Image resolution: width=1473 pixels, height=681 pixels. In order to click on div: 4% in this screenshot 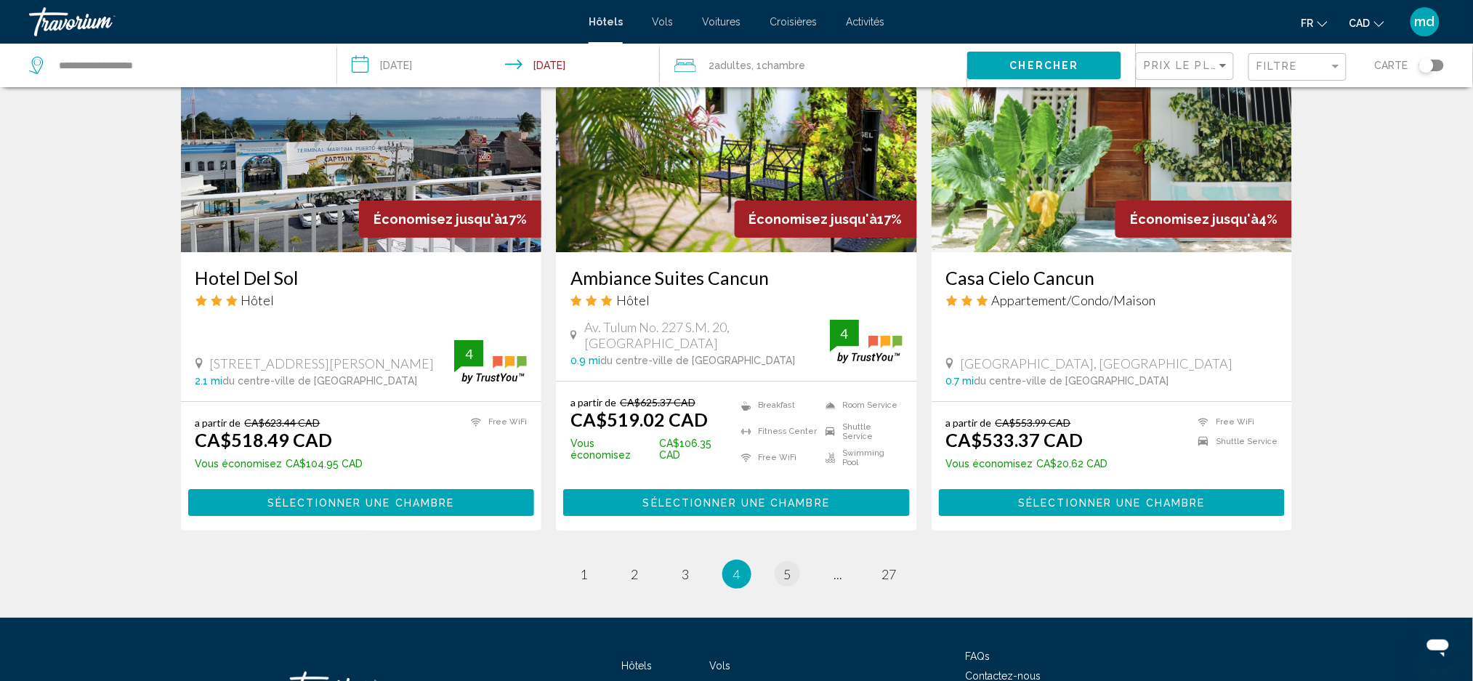, I will do `click(1204, 219)`.